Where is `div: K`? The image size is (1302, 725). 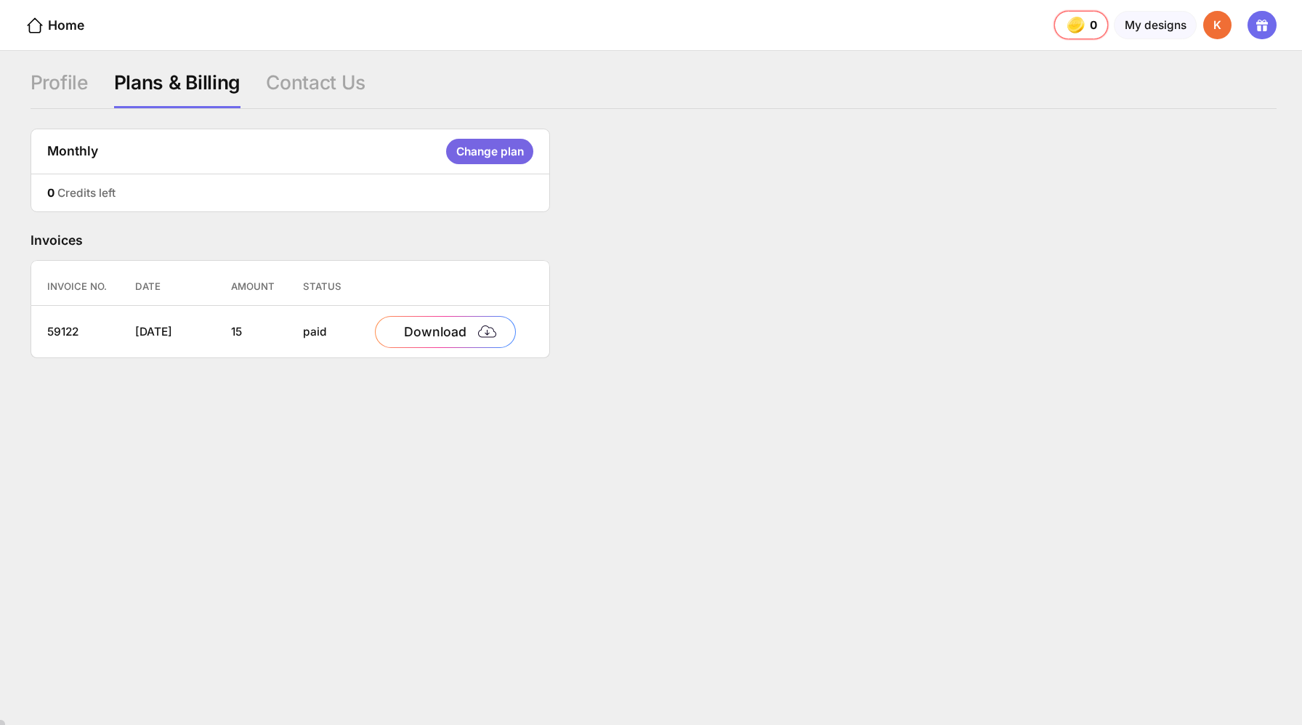
div: K is located at coordinates (1217, 25).